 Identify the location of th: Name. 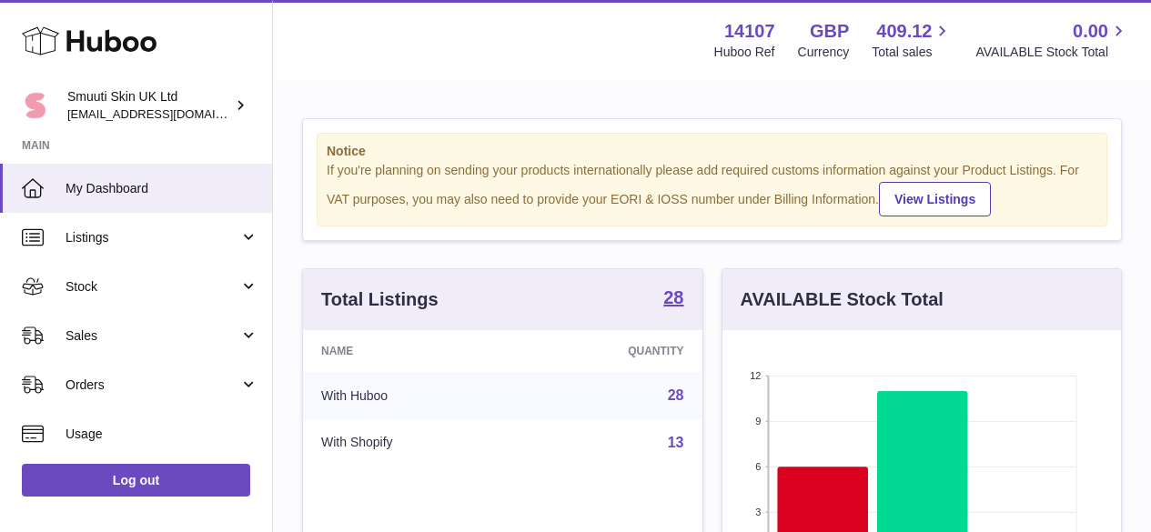
(410, 351).